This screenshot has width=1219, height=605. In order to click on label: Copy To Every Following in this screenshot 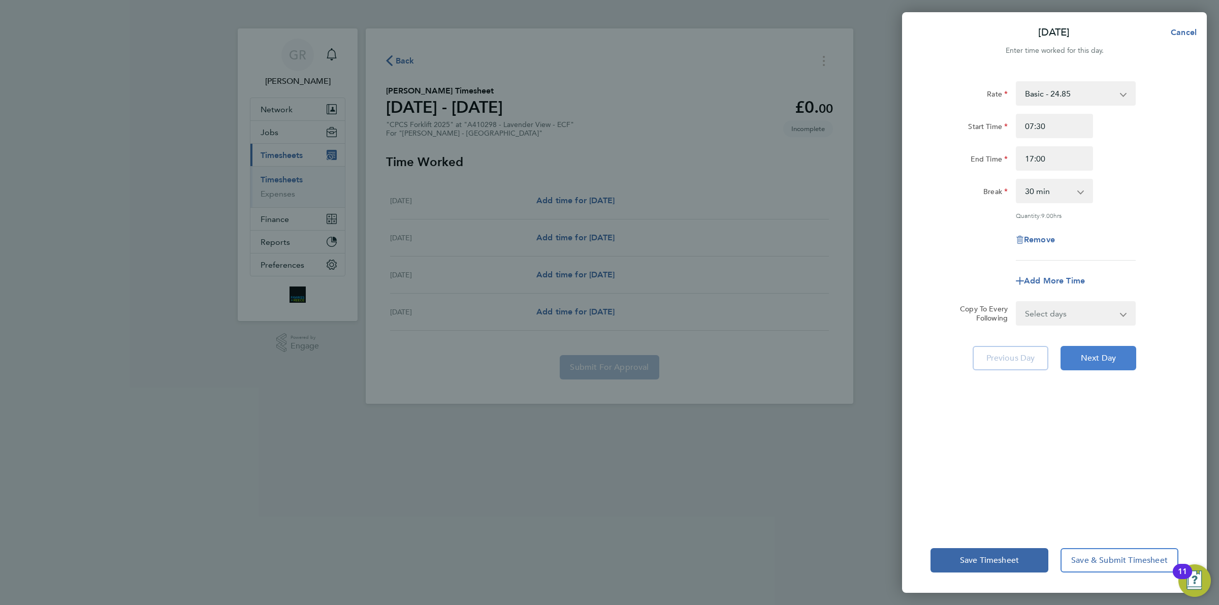, I will do `click(980, 313)`.